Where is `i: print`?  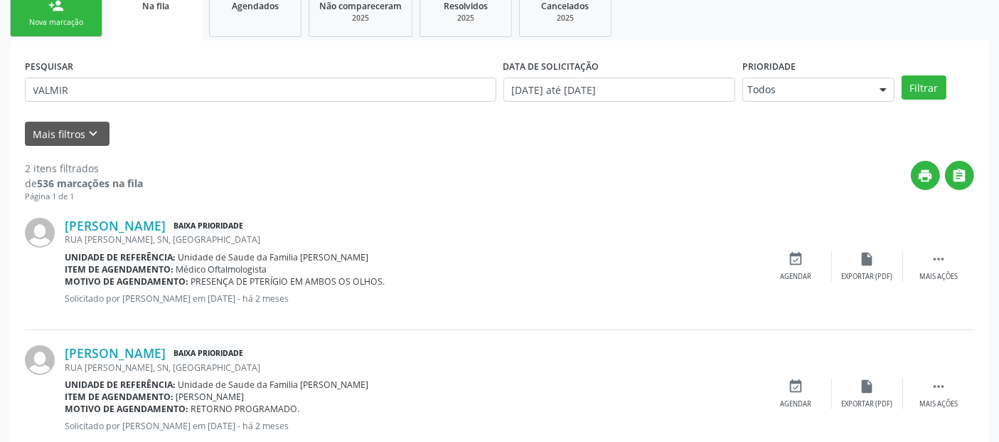
i: print is located at coordinates (926, 176).